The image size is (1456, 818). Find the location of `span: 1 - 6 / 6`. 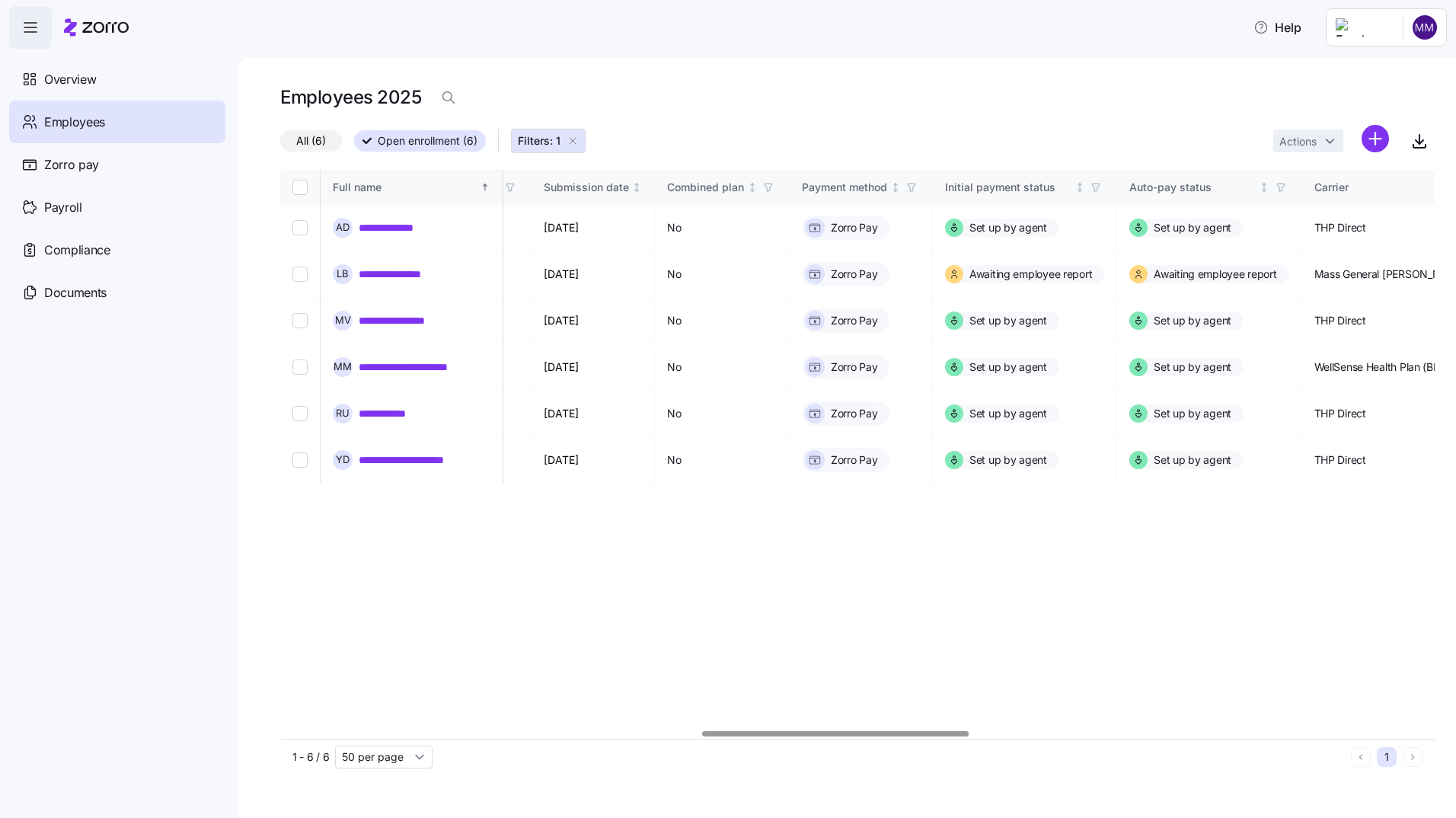

span: 1 - 6 / 6 is located at coordinates (311, 757).